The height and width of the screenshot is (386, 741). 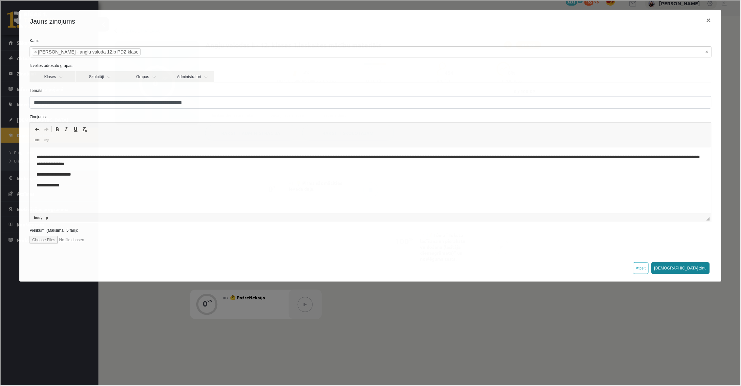 I want to click on a: Underline (⌘+U), so click(x=75, y=129).